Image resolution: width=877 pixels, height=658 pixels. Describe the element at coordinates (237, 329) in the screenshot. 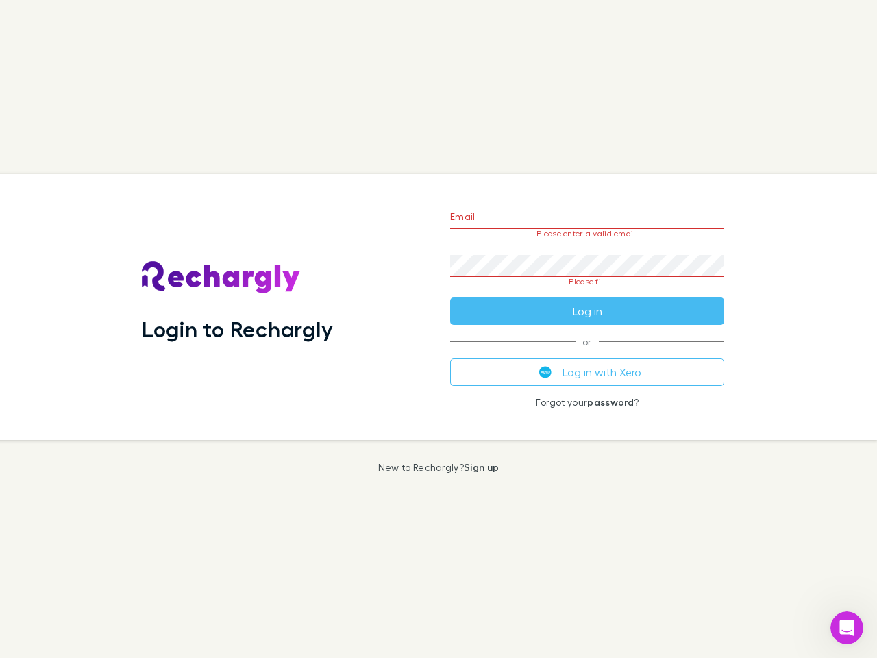

I see `h1: Login to Rechargly` at that location.